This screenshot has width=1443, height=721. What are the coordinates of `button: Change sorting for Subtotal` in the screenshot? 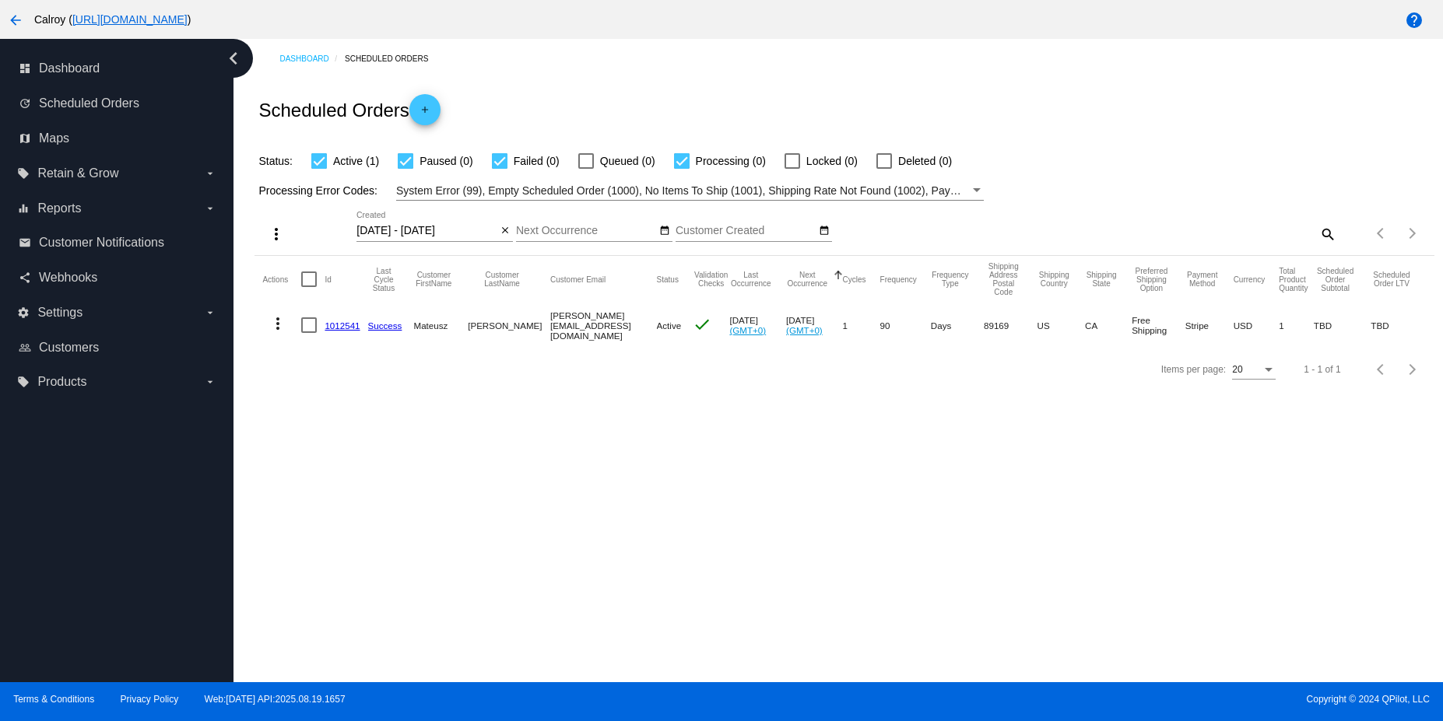 It's located at (1334, 279).